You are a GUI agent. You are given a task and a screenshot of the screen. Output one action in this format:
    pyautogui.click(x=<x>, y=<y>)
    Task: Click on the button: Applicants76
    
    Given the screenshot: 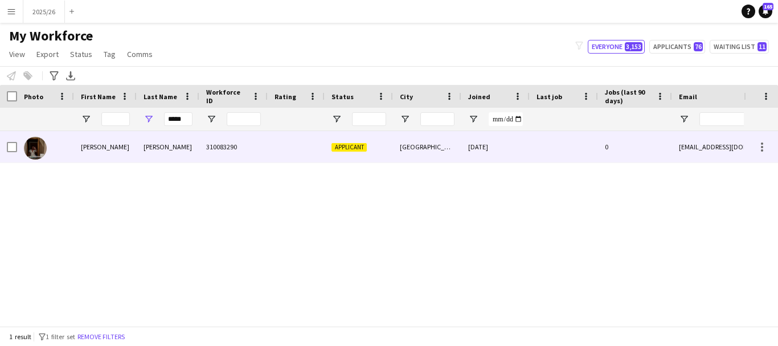 What is the action you would take?
    pyautogui.click(x=677, y=47)
    